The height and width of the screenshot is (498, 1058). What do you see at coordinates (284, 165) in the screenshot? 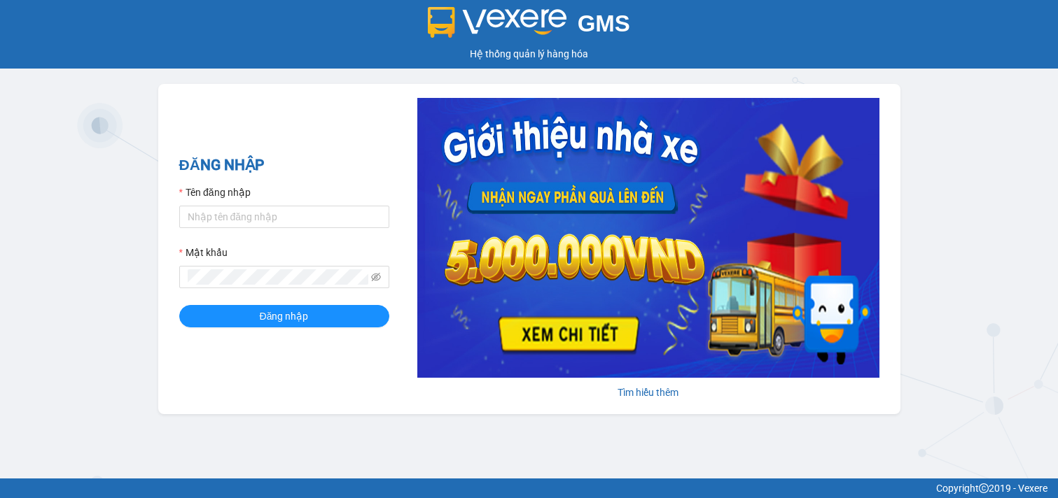
I see `h2: ĐĂNG NHẬP` at bounding box center [284, 165].